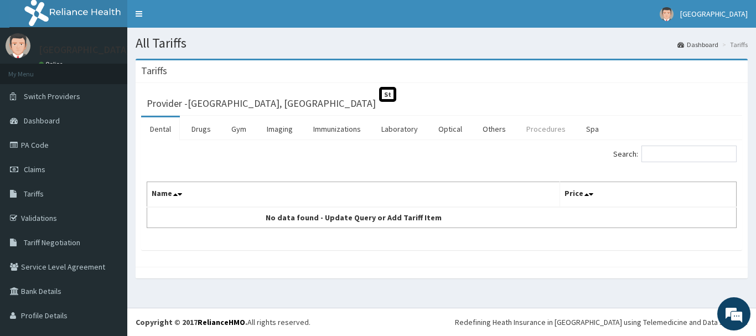 This screenshot has height=336, width=756. I want to click on a: Optical, so click(450, 129).